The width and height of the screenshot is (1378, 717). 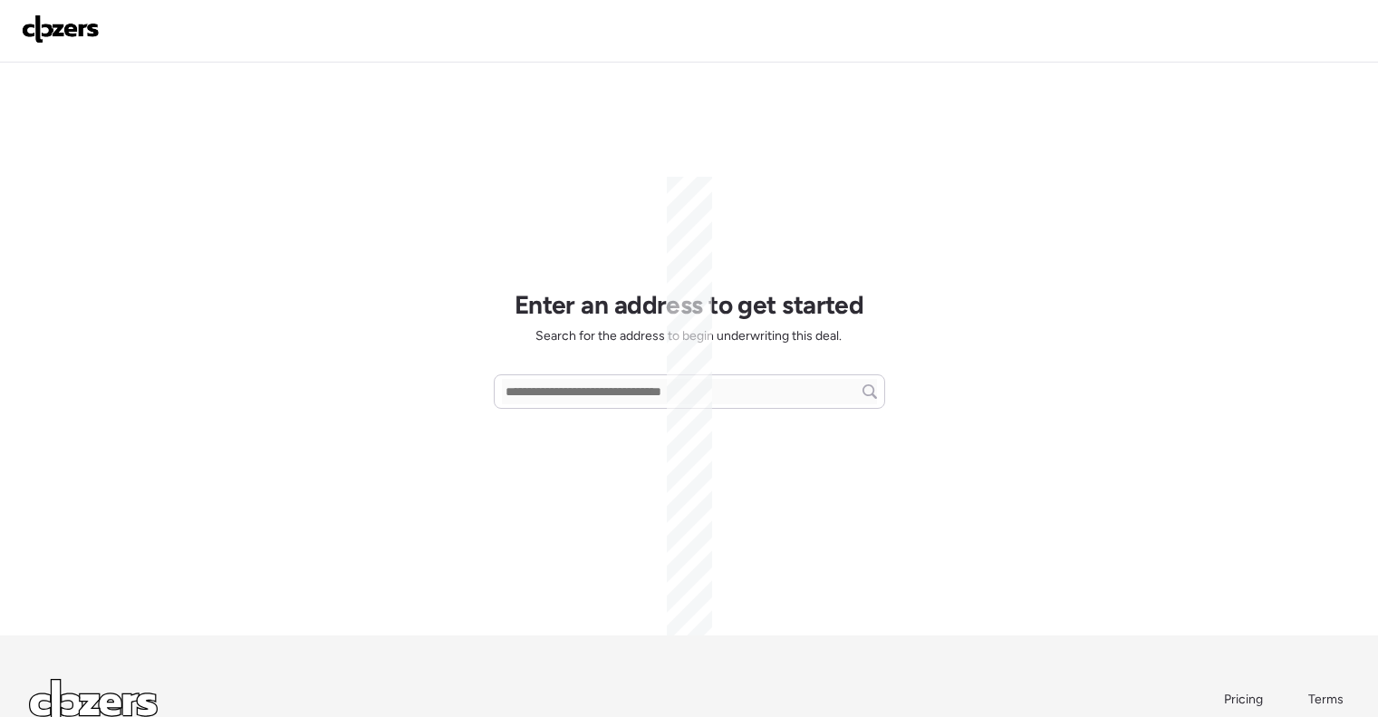 What do you see at coordinates (1243, 699) in the screenshot?
I see `span: Pricing` at bounding box center [1243, 699].